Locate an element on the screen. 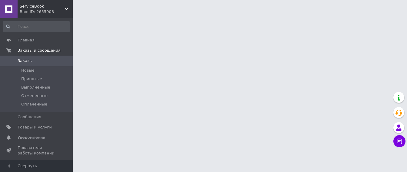 Image resolution: width=407 pixels, height=172 pixels. span: ServiceBook is located at coordinates (42, 6).